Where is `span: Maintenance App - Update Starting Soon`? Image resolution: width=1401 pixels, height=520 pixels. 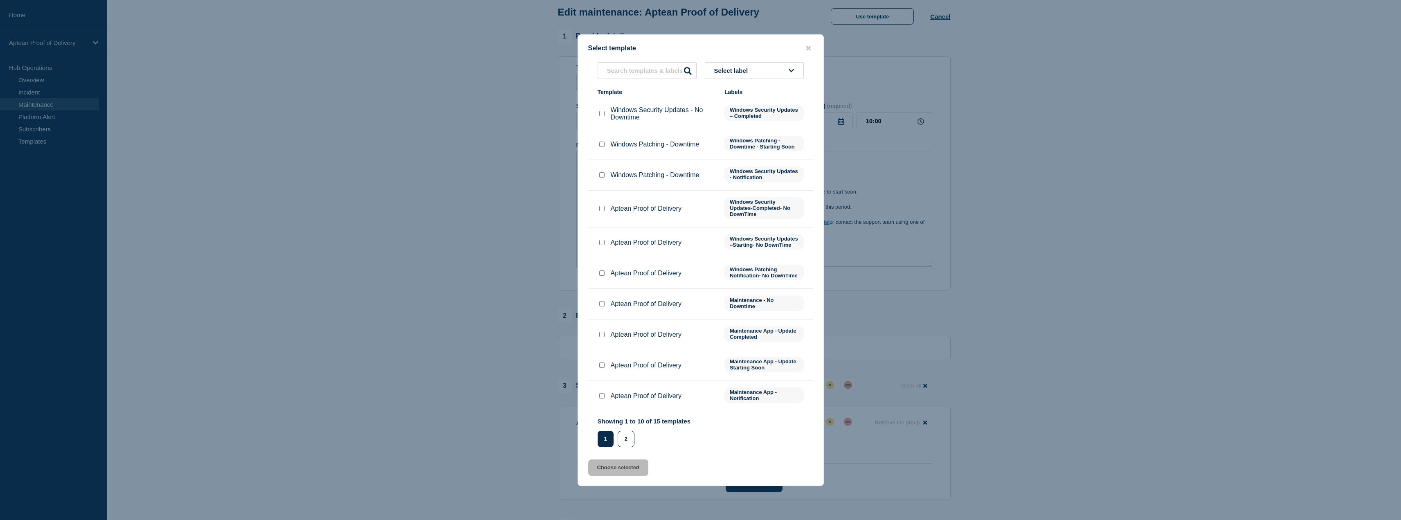
span: Maintenance App - Update Starting Soon is located at coordinates (764, 364).